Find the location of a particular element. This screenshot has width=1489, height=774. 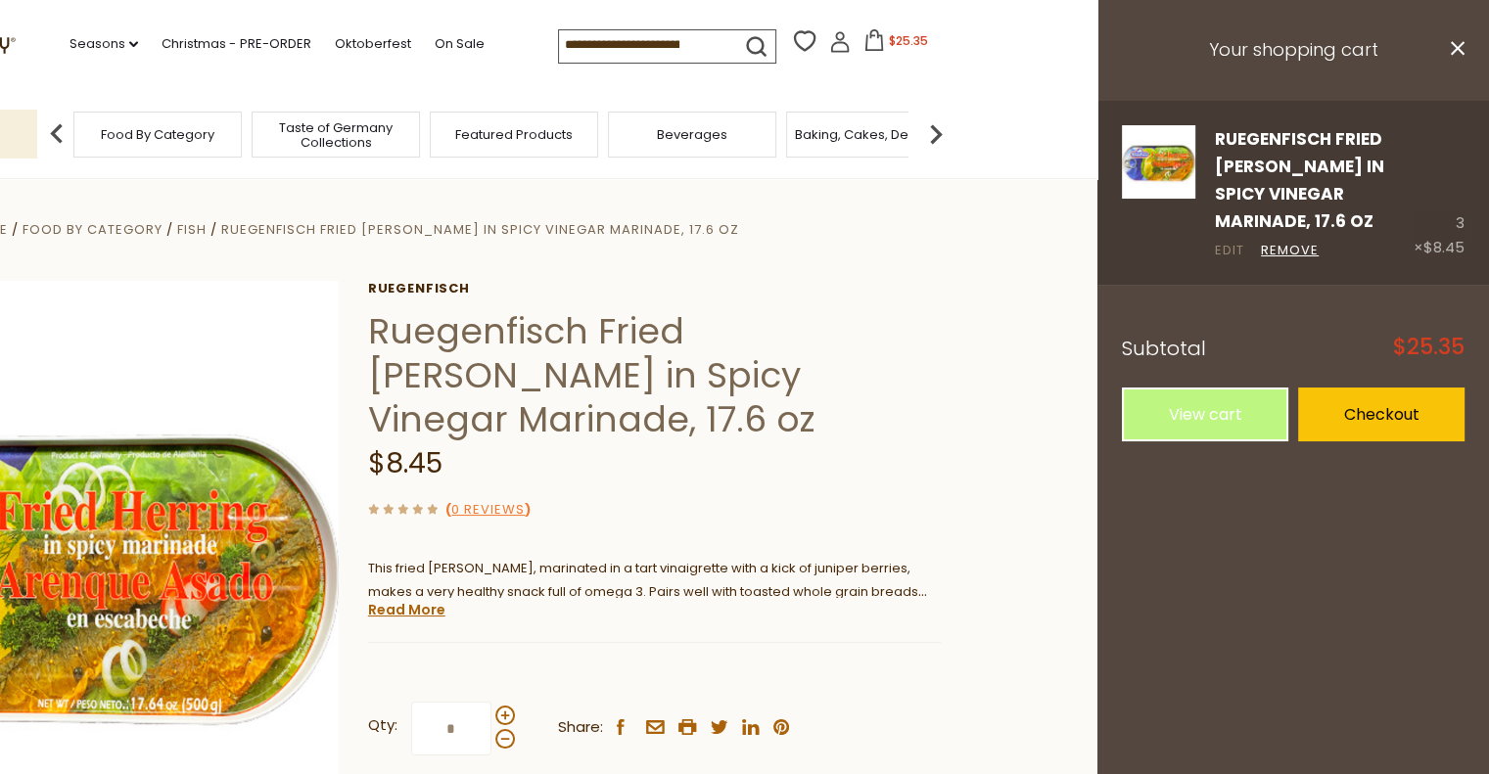

a: Oktoberfest is located at coordinates (372, 44).